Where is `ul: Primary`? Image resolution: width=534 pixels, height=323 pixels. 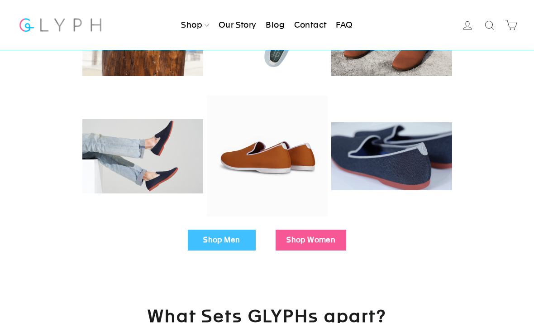
ul: Primary is located at coordinates (267, 25).